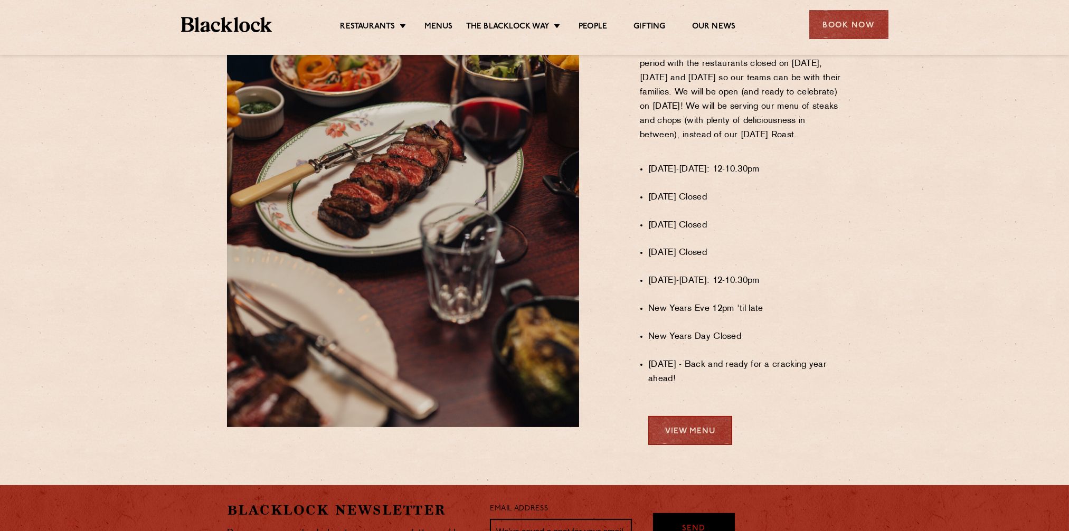  I want to click on li: New Years Day Closed, so click(745, 337).